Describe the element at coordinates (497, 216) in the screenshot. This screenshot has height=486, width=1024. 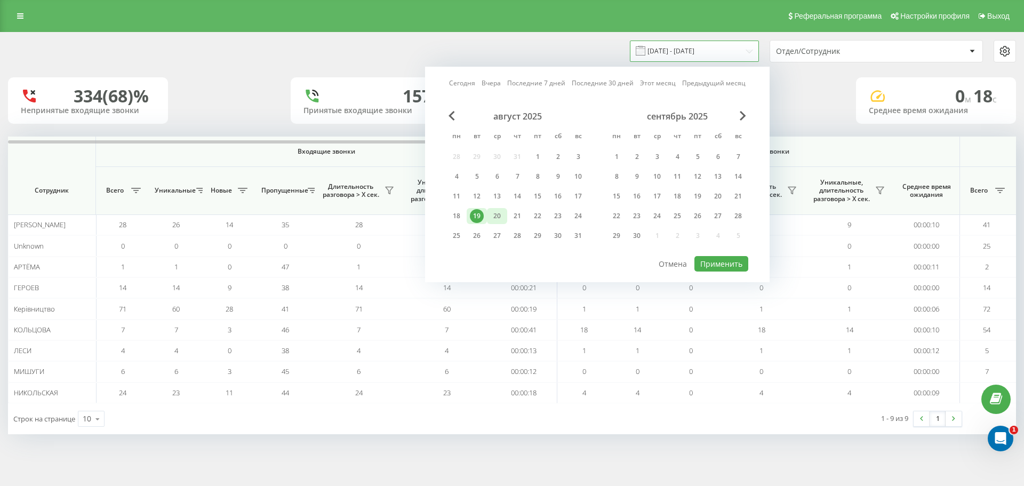
I see `div: 20` at that location.